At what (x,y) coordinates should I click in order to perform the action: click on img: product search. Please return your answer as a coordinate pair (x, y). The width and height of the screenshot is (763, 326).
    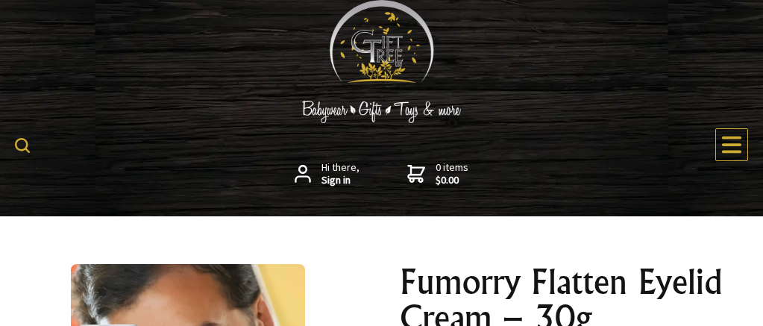
    Looking at the image, I should click on (22, 145).